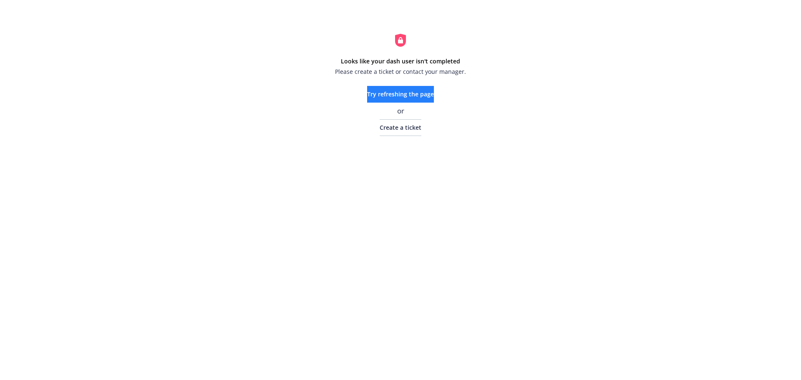 The image size is (801, 380). I want to click on span: or, so click(401, 111).